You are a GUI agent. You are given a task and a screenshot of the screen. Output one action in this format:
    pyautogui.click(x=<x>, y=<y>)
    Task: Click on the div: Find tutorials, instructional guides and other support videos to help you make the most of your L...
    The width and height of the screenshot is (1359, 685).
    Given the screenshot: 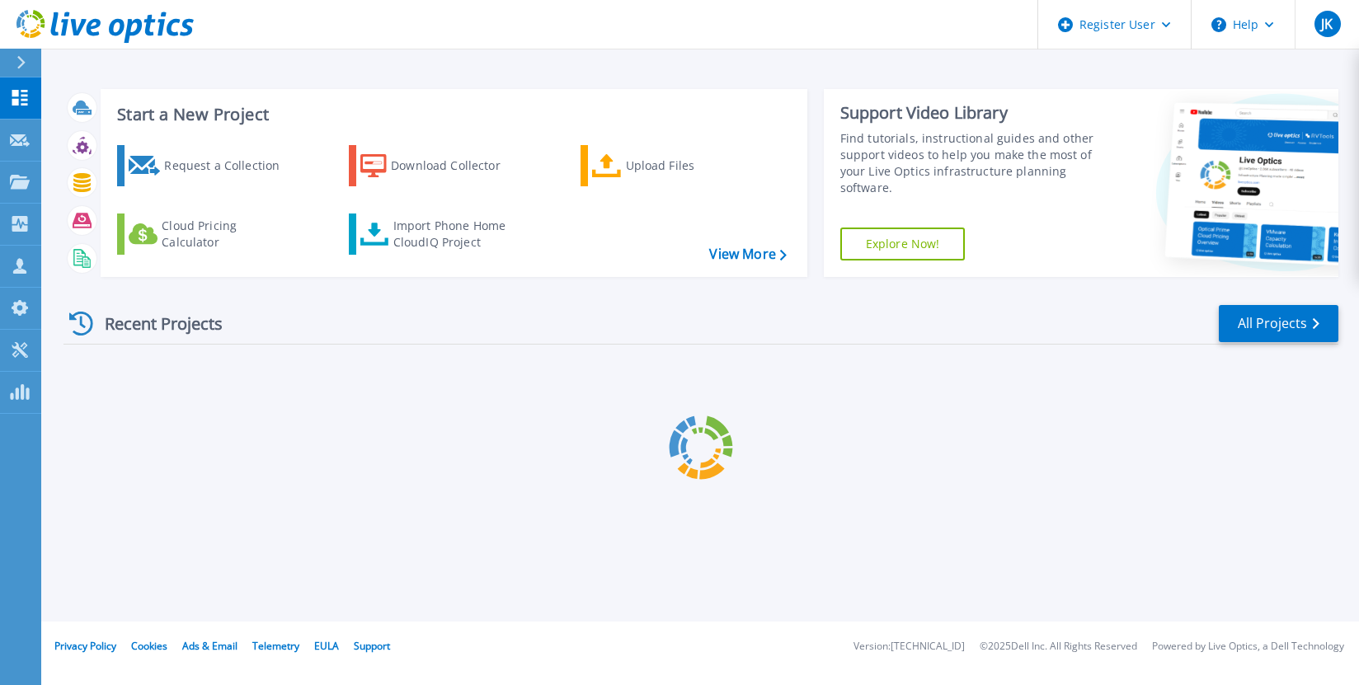 What is the action you would take?
    pyautogui.click(x=970, y=163)
    